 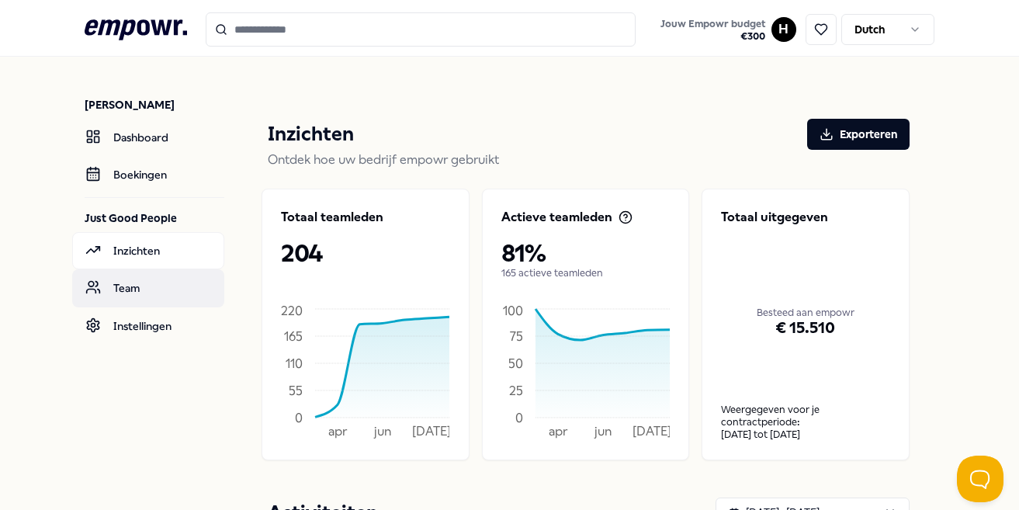 I want to click on button: Jouw Empowr budget€300, so click(x=713, y=30).